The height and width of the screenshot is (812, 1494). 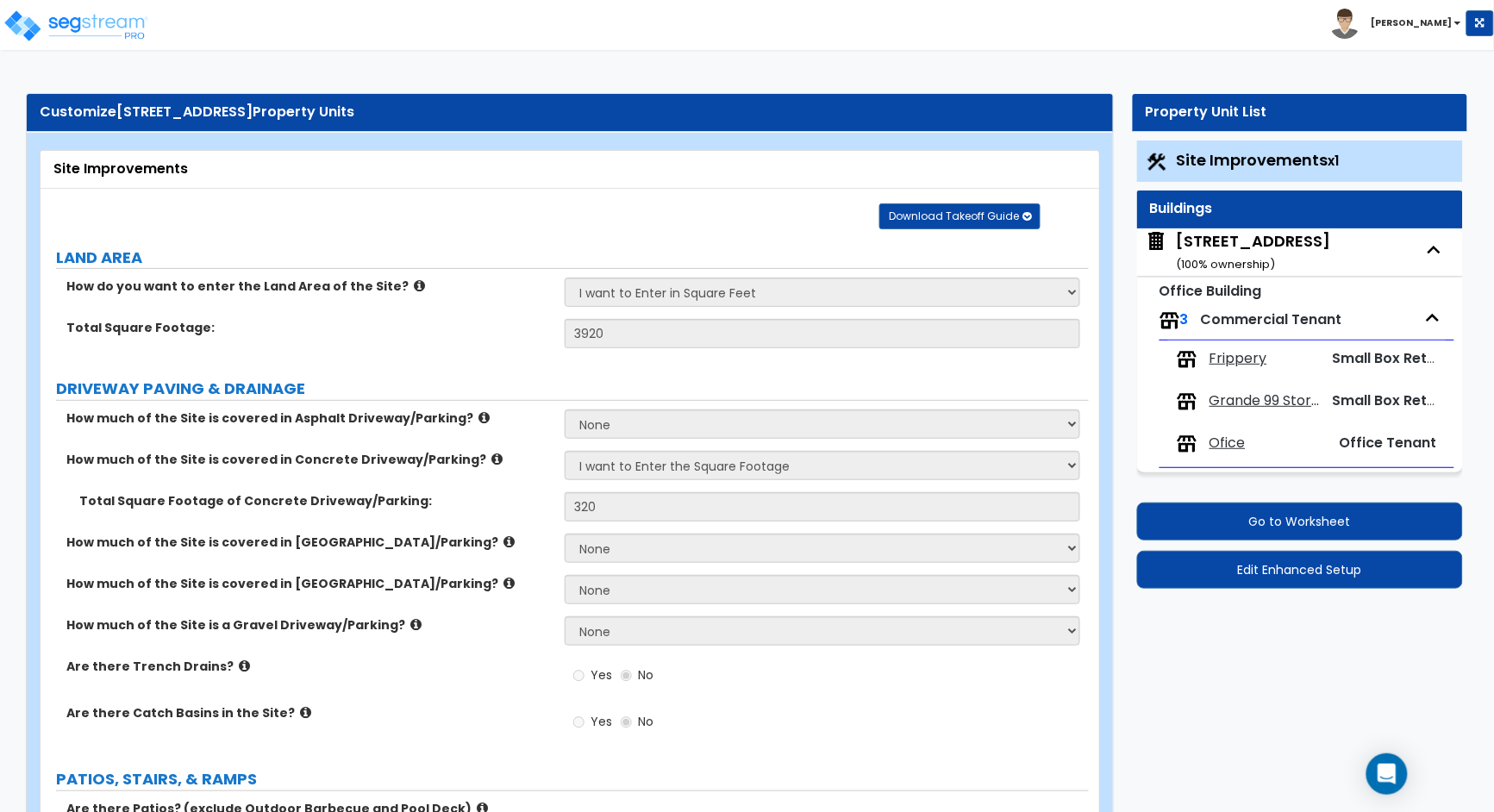 What do you see at coordinates (1387, 773) in the screenshot?
I see `div: Open Intercom Messenger` at bounding box center [1387, 773].